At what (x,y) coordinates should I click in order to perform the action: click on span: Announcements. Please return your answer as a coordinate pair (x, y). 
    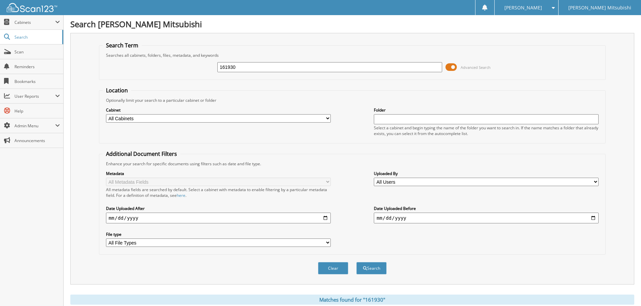
    Looking at the image, I should click on (37, 141).